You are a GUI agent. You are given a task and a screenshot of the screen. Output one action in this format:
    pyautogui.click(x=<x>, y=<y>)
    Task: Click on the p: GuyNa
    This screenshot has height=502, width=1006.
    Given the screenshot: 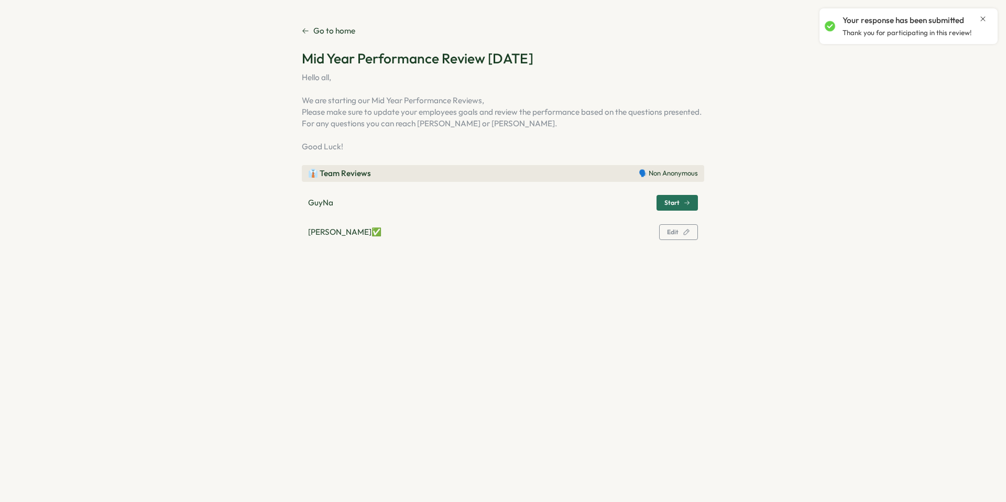 What is the action you would take?
    pyautogui.click(x=321, y=203)
    